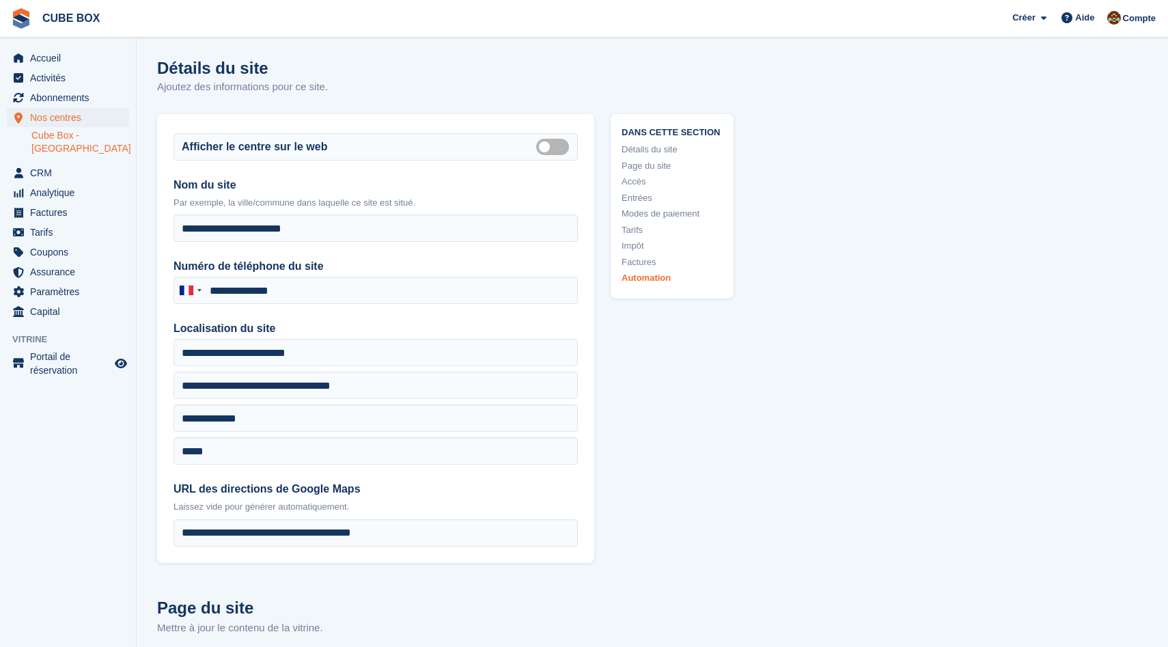 The width and height of the screenshot is (1168, 647). Describe the element at coordinates (21, 18) in the screenshot. I see `img: stora-icon-8386f47178a22dfd0bd8f6a31ec36ba5ce8667c1dd55bd0f319d3a0aa187defe.svg` at that location.